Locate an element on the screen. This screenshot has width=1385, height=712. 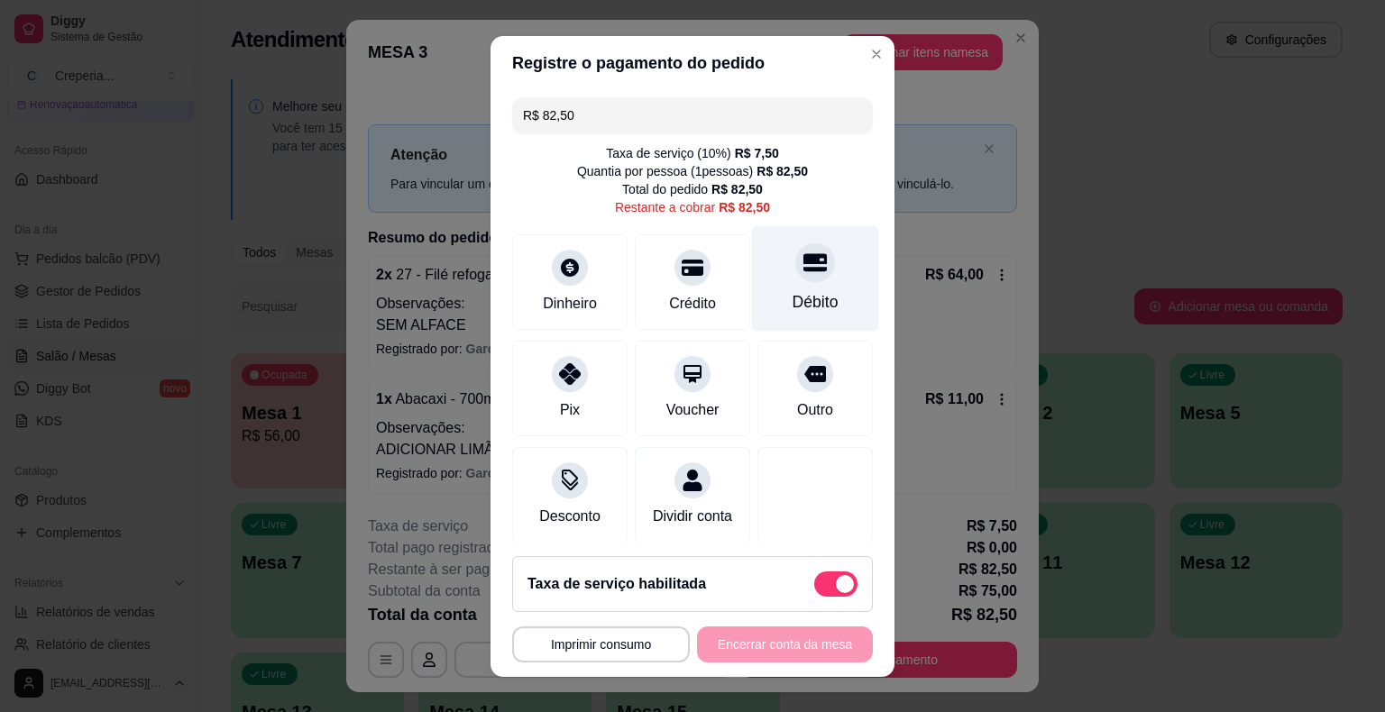
div: Voucher is located at coordinates (692, 410).